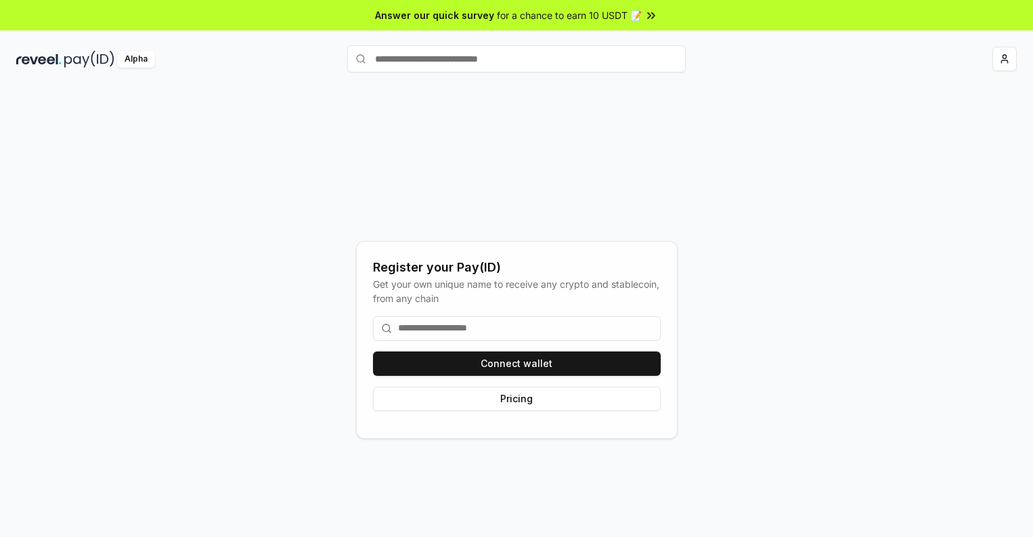 The height and width of the screenshot is (537, 1033). What do you see at coordinates (89, 59) in the screenshot?
I see `img: pay_id` at bounding box center [89, 59].